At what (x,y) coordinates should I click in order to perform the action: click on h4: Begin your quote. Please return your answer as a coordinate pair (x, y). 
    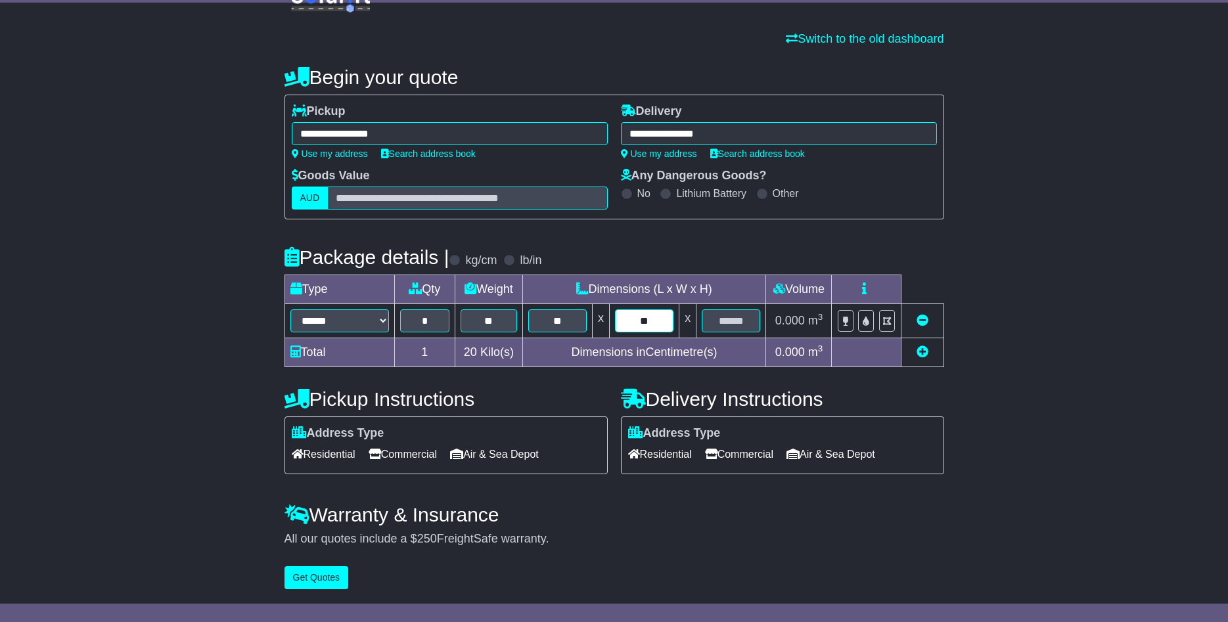
    Looking at the image, I should click on (614, 77).